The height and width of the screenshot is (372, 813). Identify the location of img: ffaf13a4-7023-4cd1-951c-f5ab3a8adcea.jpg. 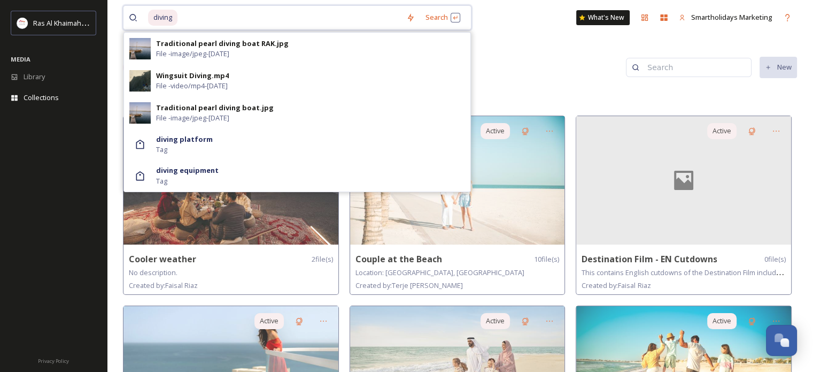
(140, 49).